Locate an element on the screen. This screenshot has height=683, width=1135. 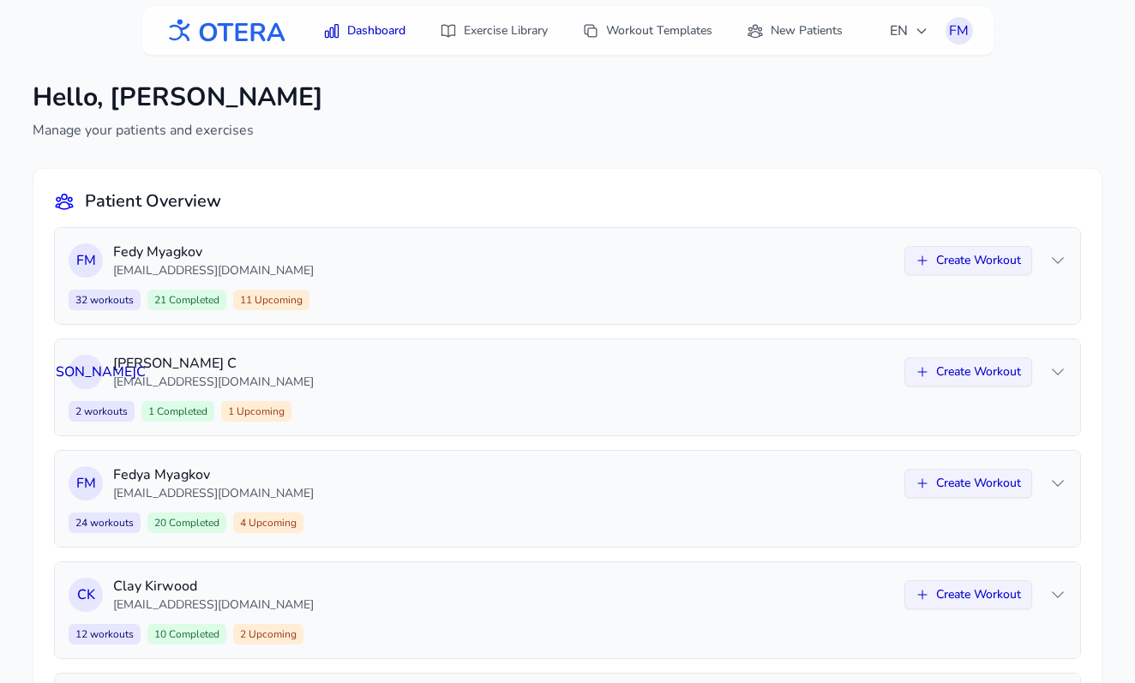
h2: Patient Overview is located at coordinates (153, 201).